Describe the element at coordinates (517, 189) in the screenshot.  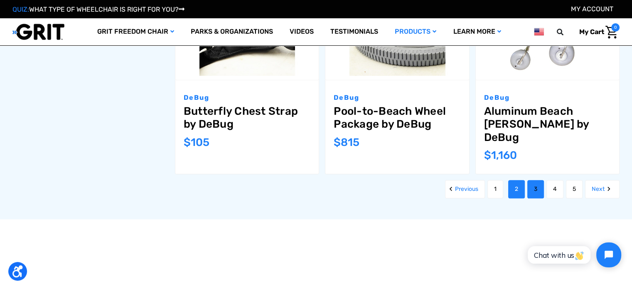
I see `a: Page 2 of 5` at that location.